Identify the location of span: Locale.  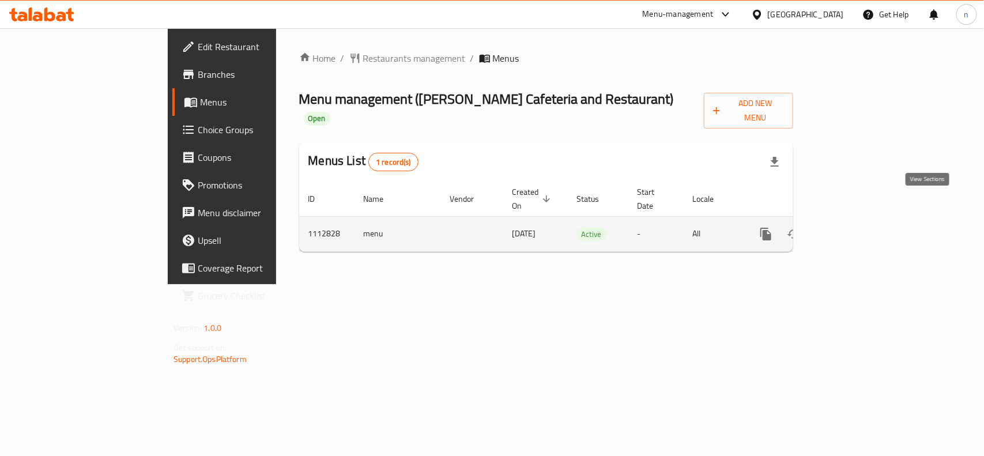
(711, 199).